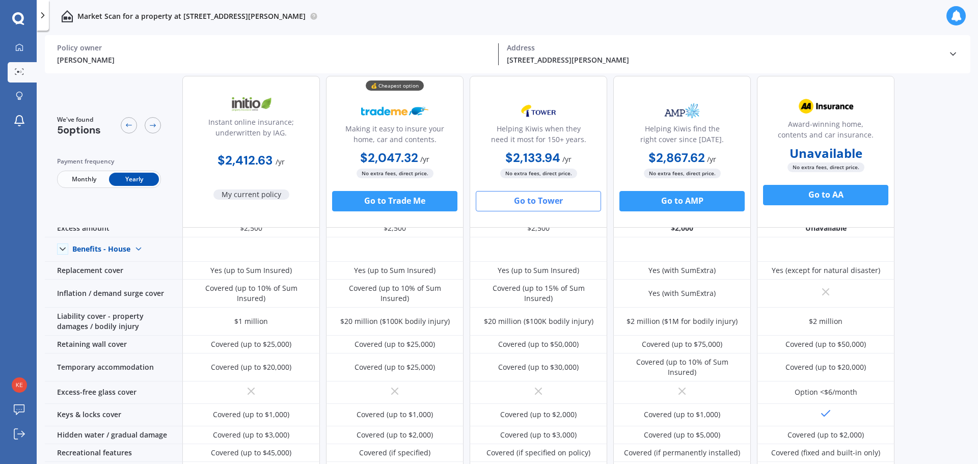 Image resolution: width=978 pixels, height=464 pixels. Describe the element at coordinates (682, 453) in the screenshot. I see `div: Covered (if permanently installed)` at that location.